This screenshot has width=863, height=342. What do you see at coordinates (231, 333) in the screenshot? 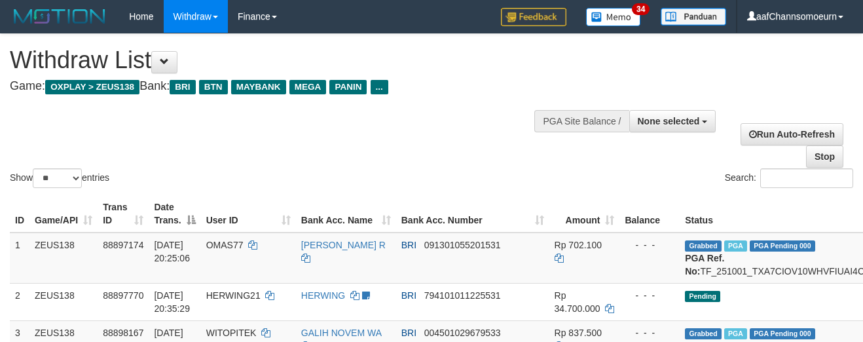
I see `span: WITOPITEK` at bounding box center [231, 333].